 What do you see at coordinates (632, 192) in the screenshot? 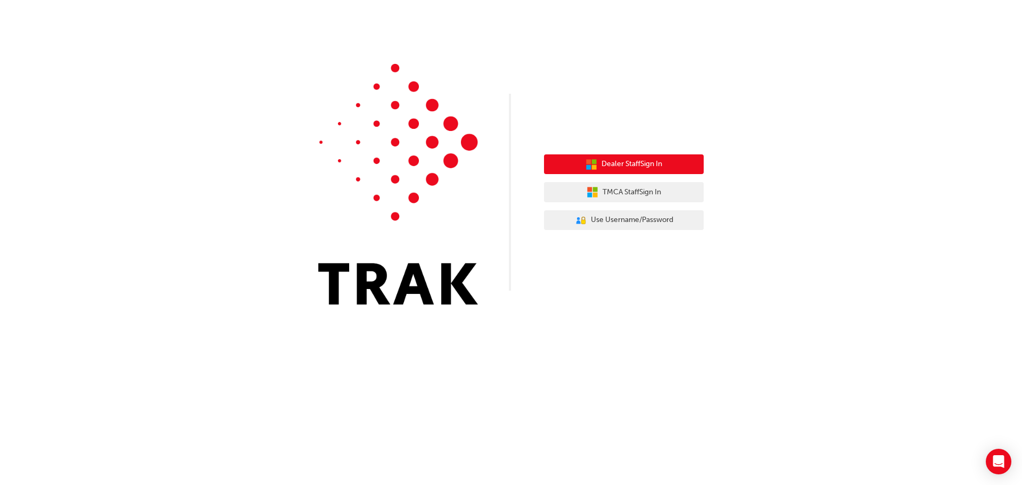
I see `span: TMCA Staff Sign In` at bounding box center [632, 192].